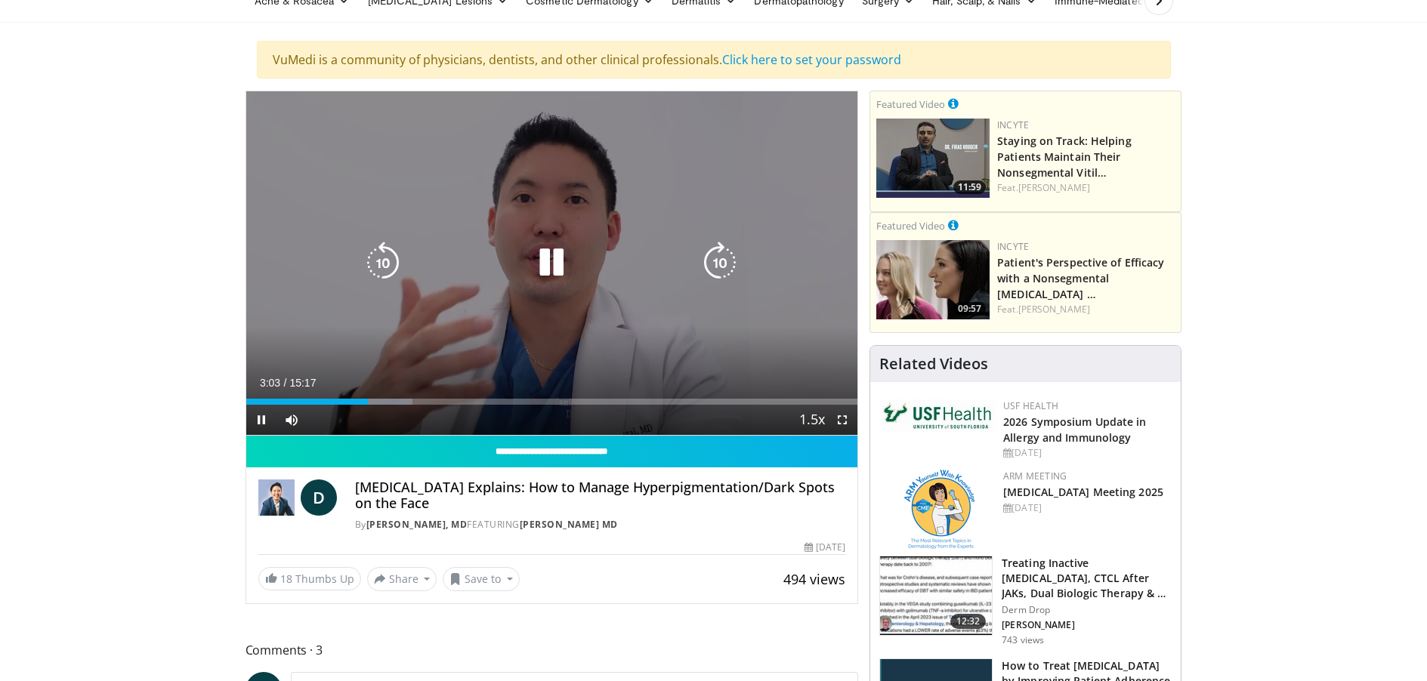 This screenshot has height=681, width=1427. What do you see at coordinates (811, 60) in the screenshot?
I see `a: Click here to set your password` at bounding box center [811, 60].